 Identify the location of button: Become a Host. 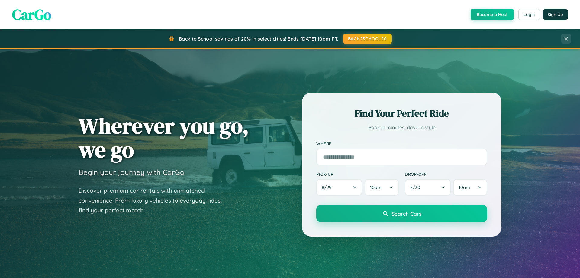
(492, 15).